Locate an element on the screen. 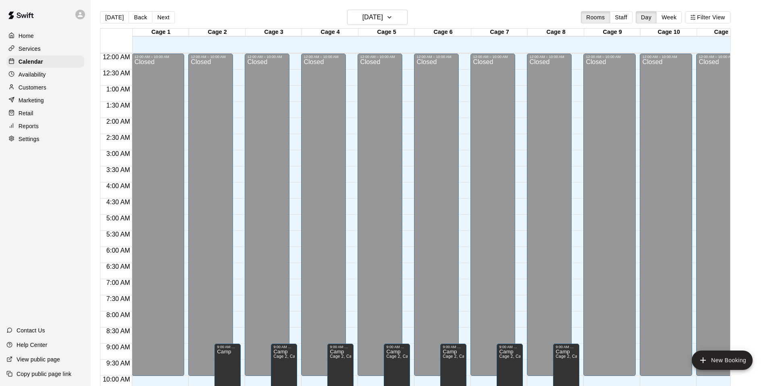 Image resolution: width=774 pixels, height=386 pixels. span: 2:00 AM is located at coordinates (118, 121).